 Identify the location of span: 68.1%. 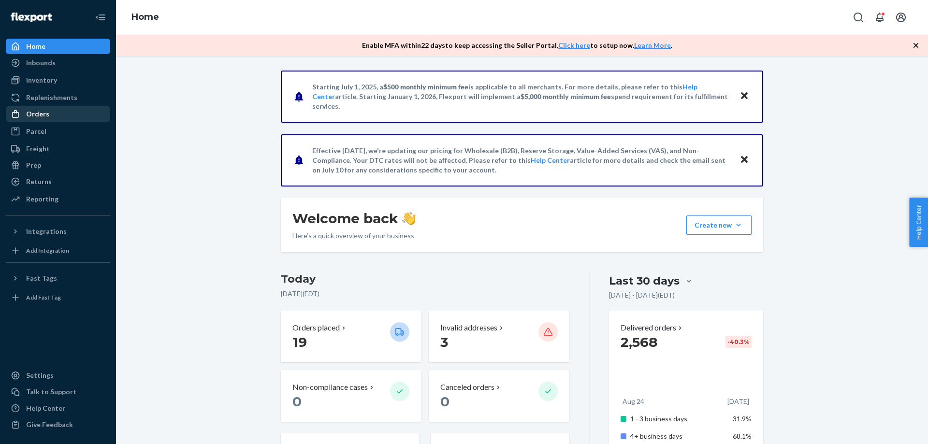
(742, 436).